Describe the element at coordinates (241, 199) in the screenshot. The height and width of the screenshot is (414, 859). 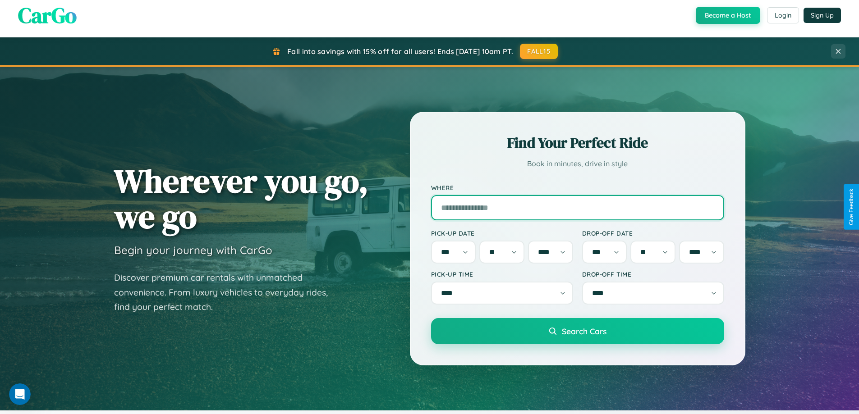
I see `h1: Wherever you go, we go` at that location.